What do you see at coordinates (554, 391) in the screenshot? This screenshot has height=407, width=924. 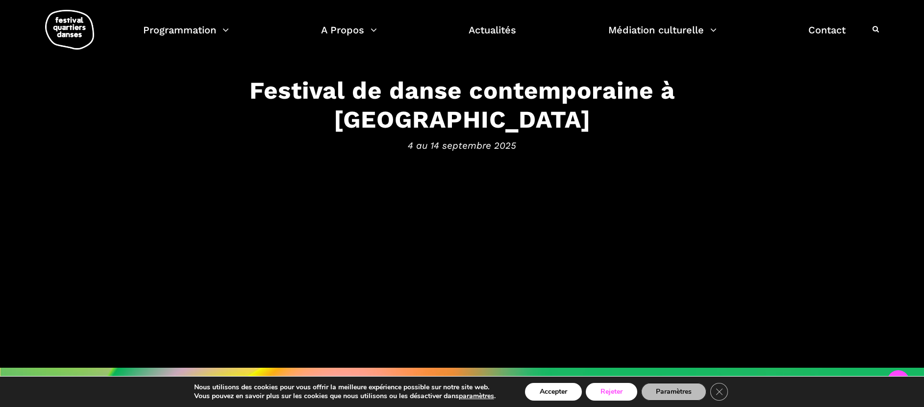 I see `button: Accepter` at bounding box center [554, 391].